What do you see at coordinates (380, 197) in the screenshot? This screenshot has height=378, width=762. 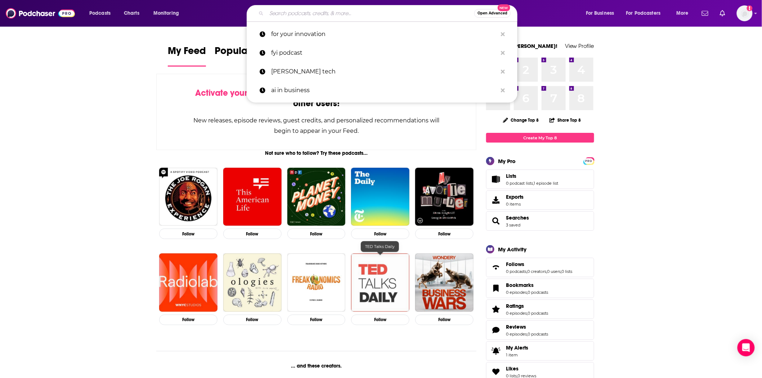 I see `img: The Daily` at bounding box center [380, 197].